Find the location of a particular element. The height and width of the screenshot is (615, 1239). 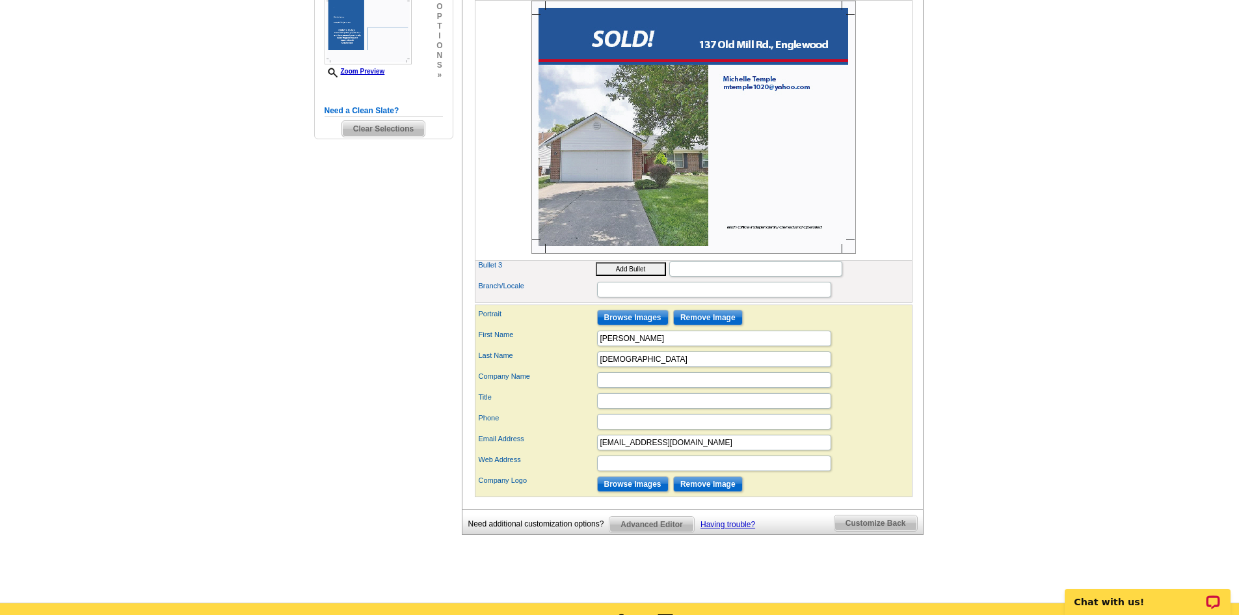

label: Bullet 3 is located at coordinates (537, 265).